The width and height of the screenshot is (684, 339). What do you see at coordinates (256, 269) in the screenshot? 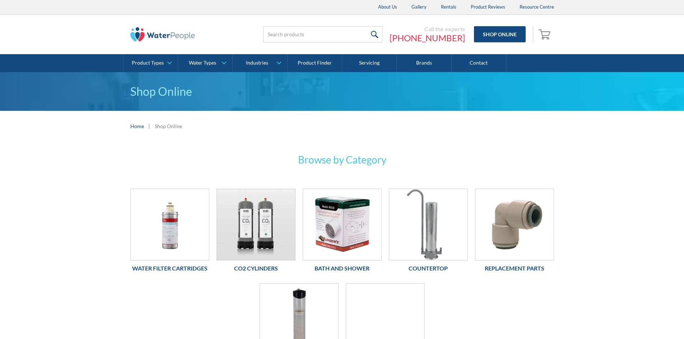
I see `h6: Co2 Cylinders` at bounding box center [256, 269].